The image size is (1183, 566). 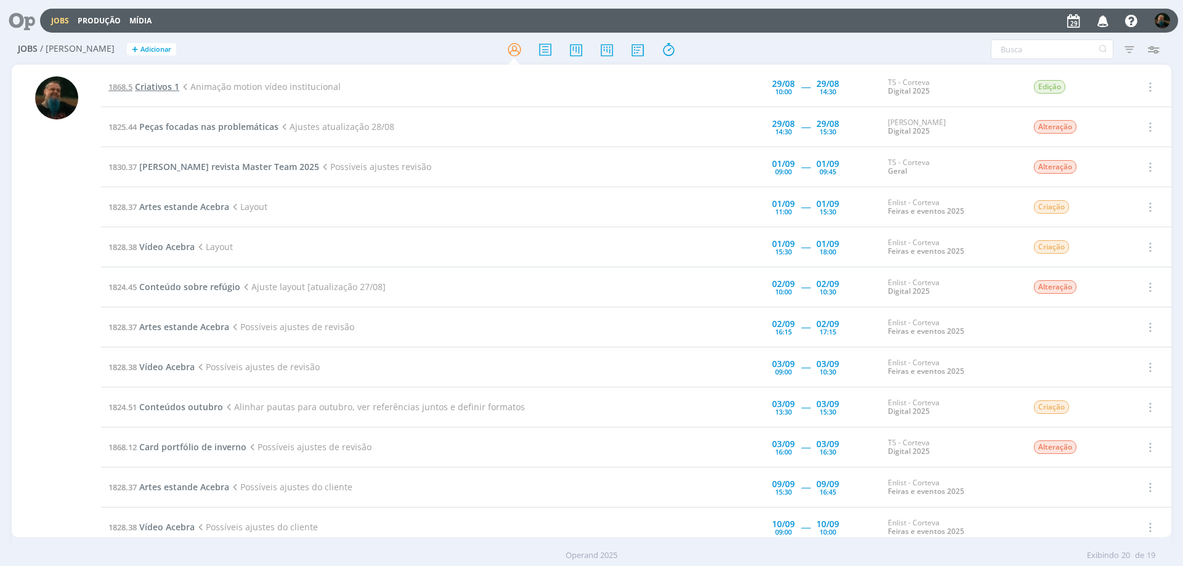 I want to click on span: Card portfólio de inverno, so click(x=193, y=447).